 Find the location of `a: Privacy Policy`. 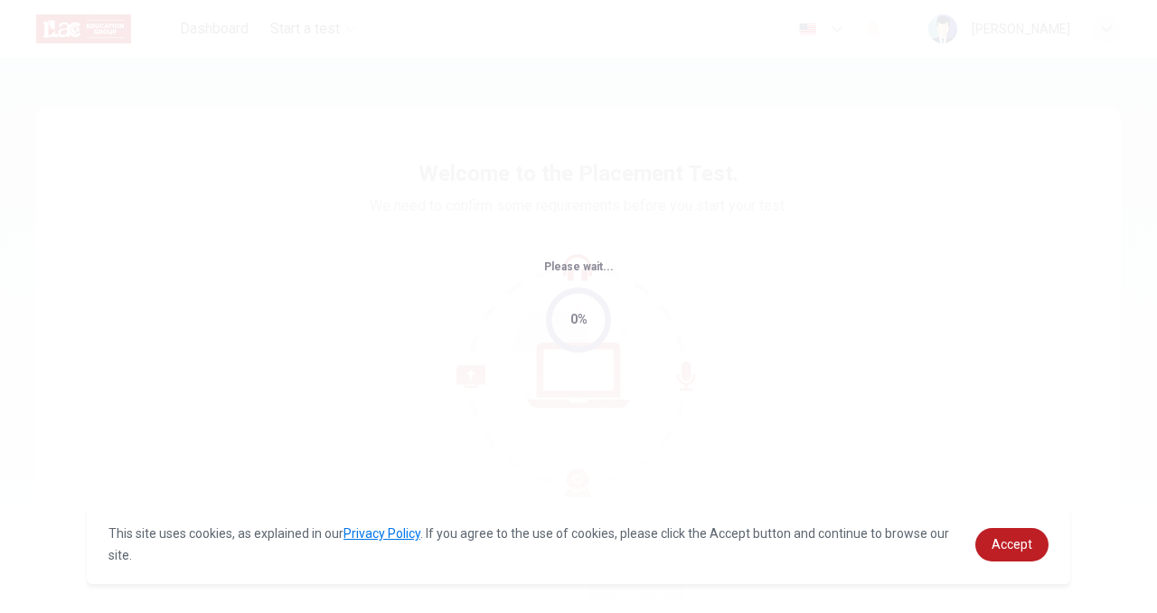

a: Privacy Policy is located at coordinates (382, 533).